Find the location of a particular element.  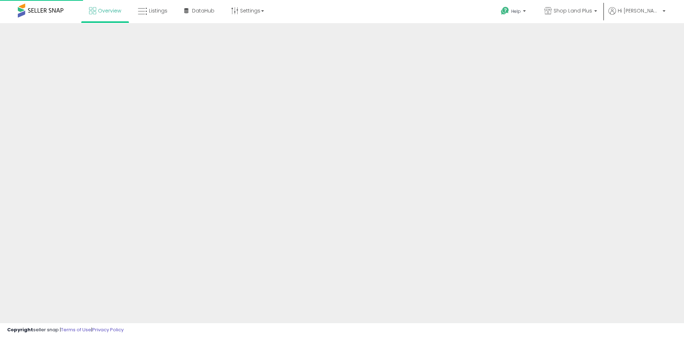

span: Help is located at coordinates (516, 11).